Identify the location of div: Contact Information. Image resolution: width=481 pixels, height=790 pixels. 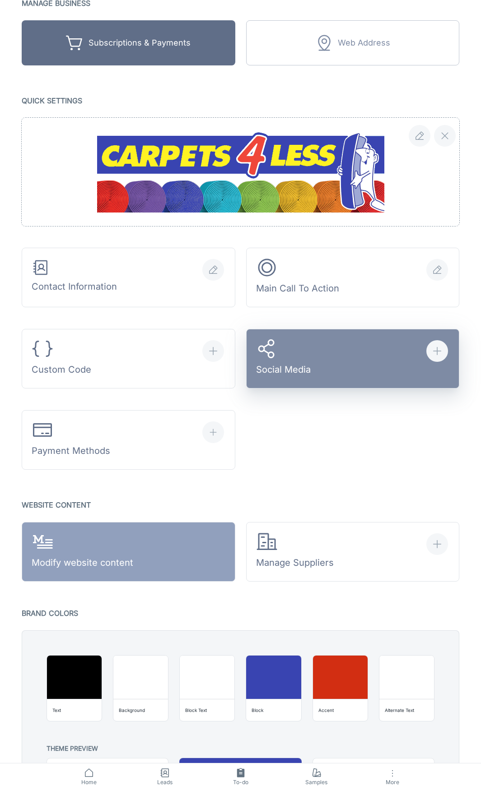
(74, 278).